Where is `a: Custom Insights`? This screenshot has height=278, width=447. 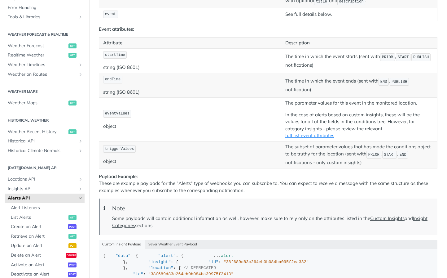
a: Custom Insights is located at coordinates (387, 218).